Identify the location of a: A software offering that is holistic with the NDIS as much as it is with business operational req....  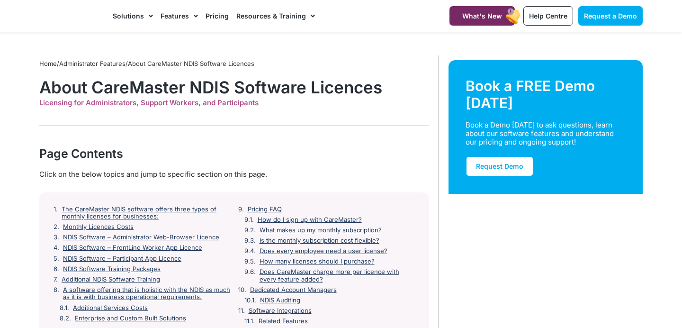
(147, 293).